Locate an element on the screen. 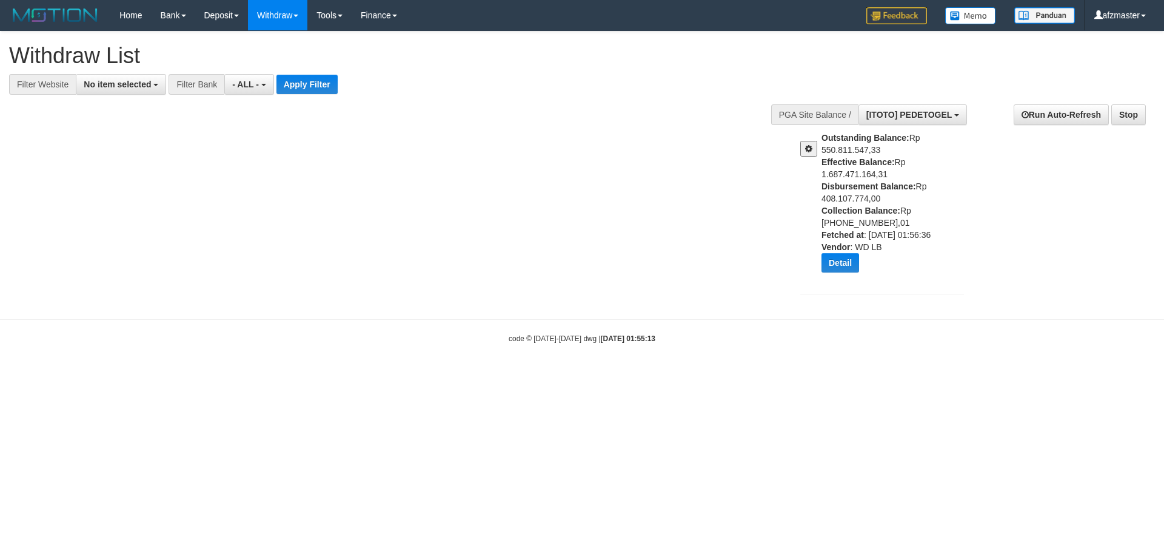 The height and width of the screenshot is (553, 1164). b: Outstanding Balance: is located at coordinates (865, 138).